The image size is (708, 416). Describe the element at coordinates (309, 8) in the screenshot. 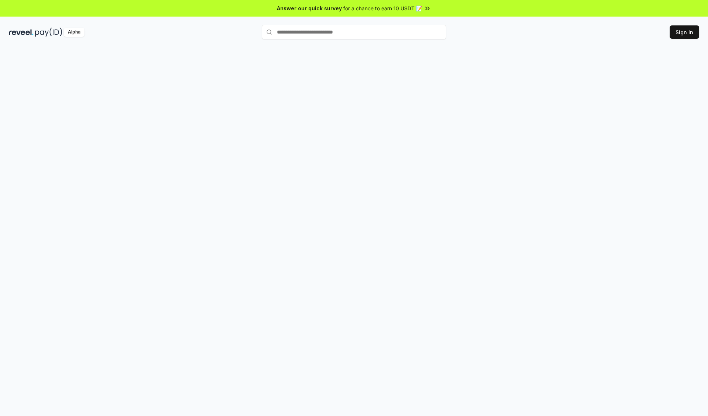

I see `span: Answer our quick survey` at that location.